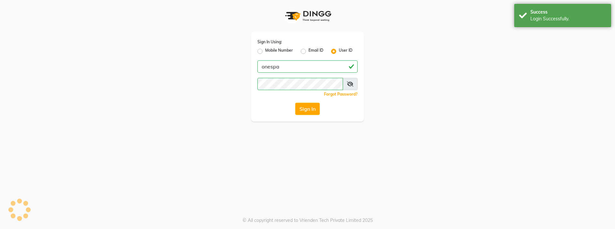 This screenshot has width=615, height=229. I want to click on label: Mobile Number, so click(279, 51).